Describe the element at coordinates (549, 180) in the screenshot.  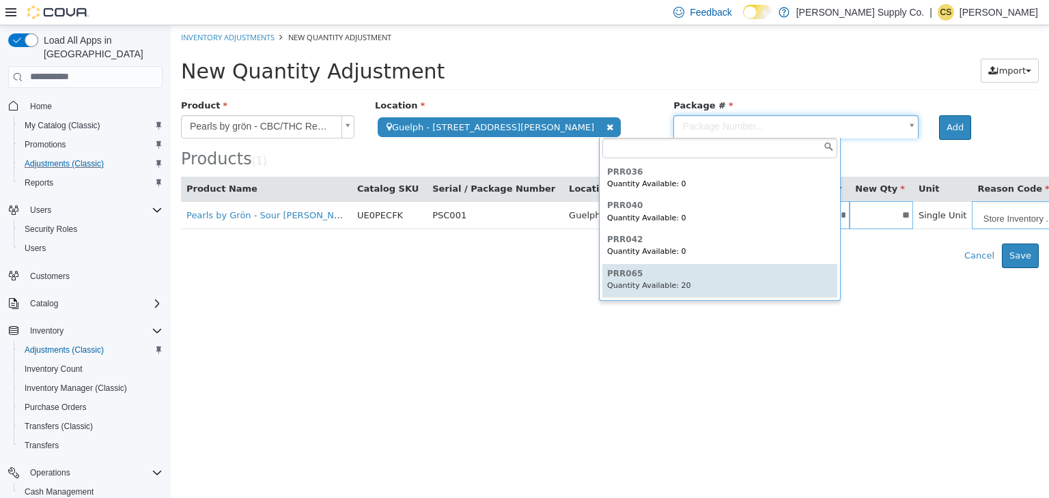
I see `h6: PRR040` at that location.